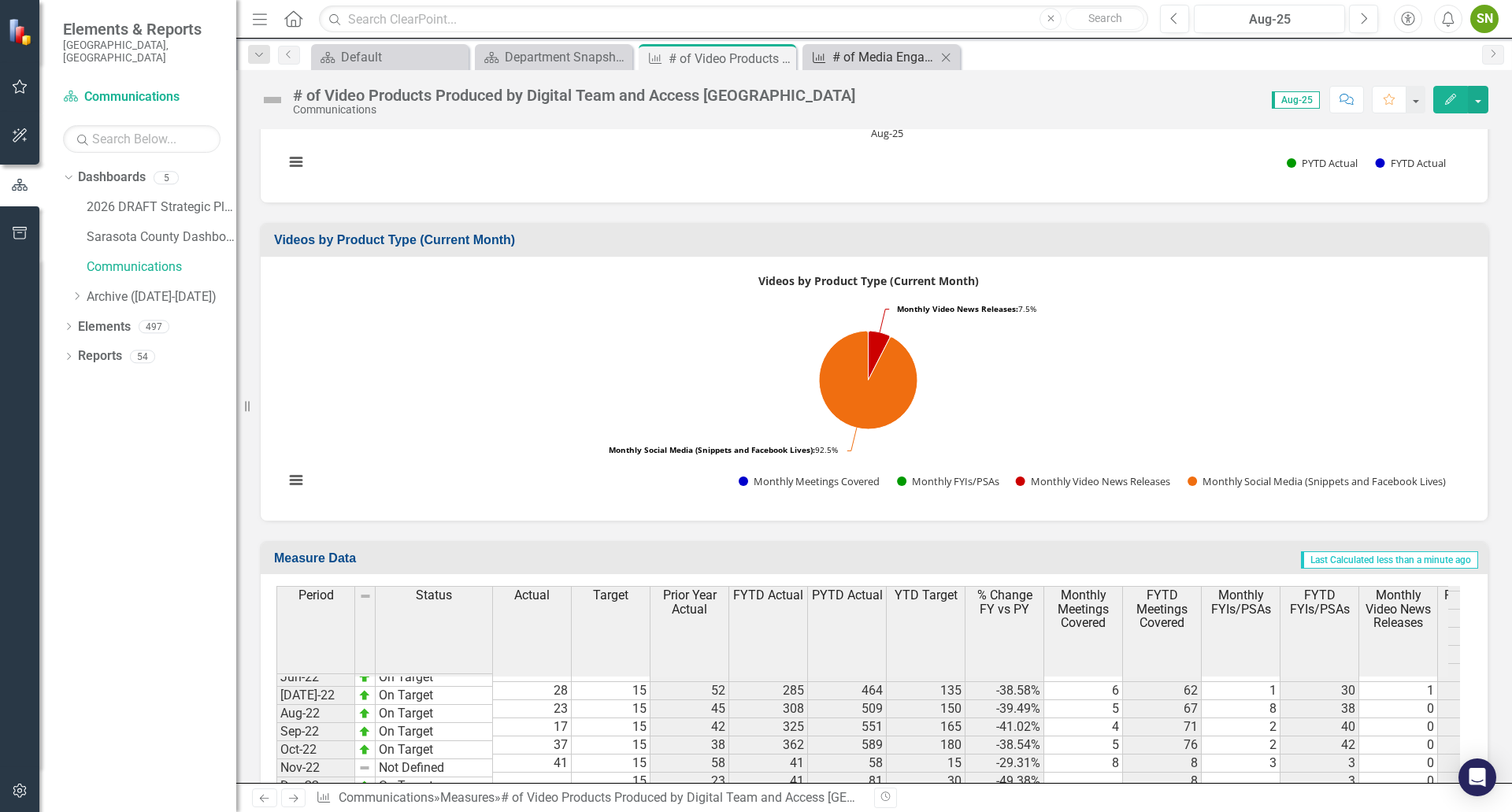 This screenshot has height=812, width=1512. I want to click on h3: Measure Data, so click(463, 558).